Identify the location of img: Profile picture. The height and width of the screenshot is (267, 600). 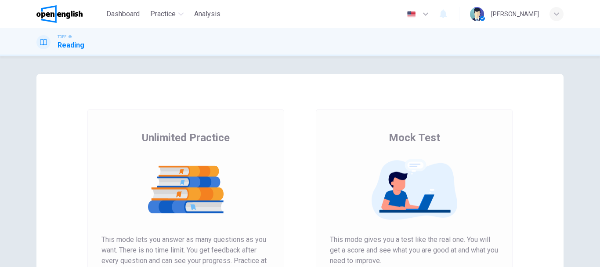
(477, 14).